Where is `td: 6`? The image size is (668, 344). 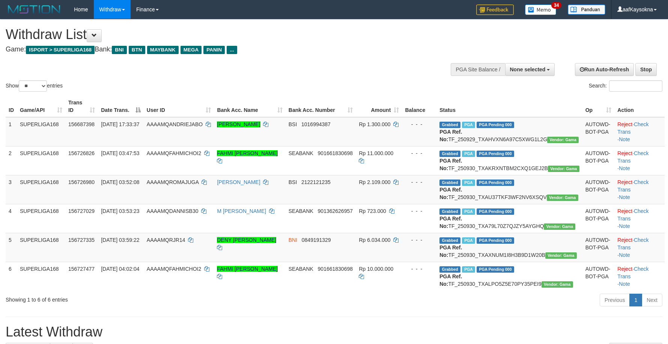 td: 6 is located at coordinates (11, 276).